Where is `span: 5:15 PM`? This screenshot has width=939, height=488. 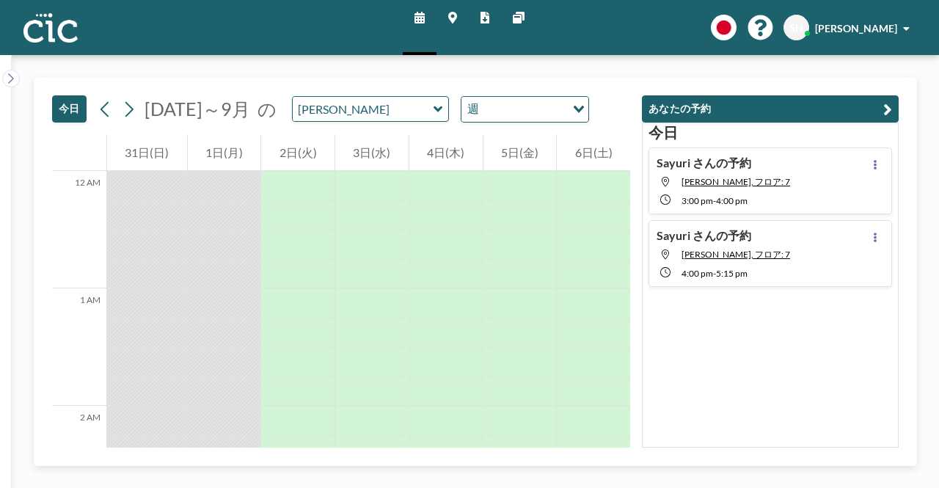
span: 5:15 PM is located at coordinates (731, 273).